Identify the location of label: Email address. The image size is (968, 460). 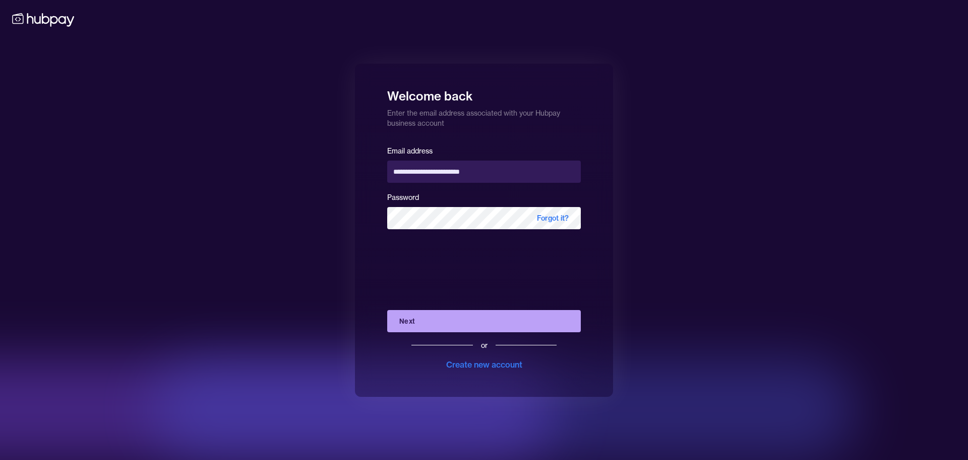
(410, 151).